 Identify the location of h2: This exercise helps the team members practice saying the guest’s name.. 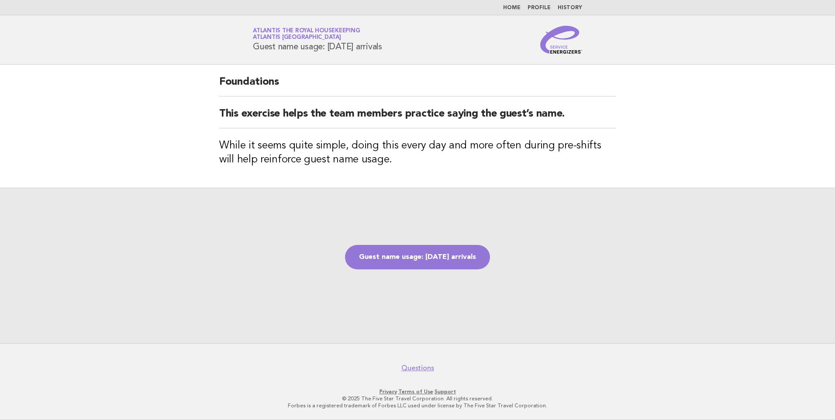
(417, 117).